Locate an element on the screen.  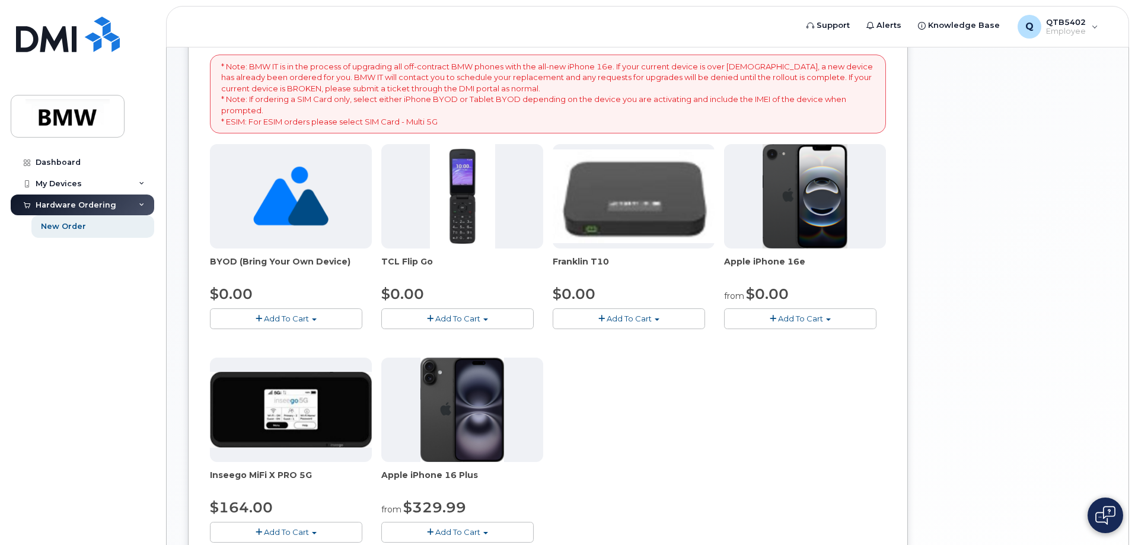
span: $329.99 is located at coordinates (435, 507).